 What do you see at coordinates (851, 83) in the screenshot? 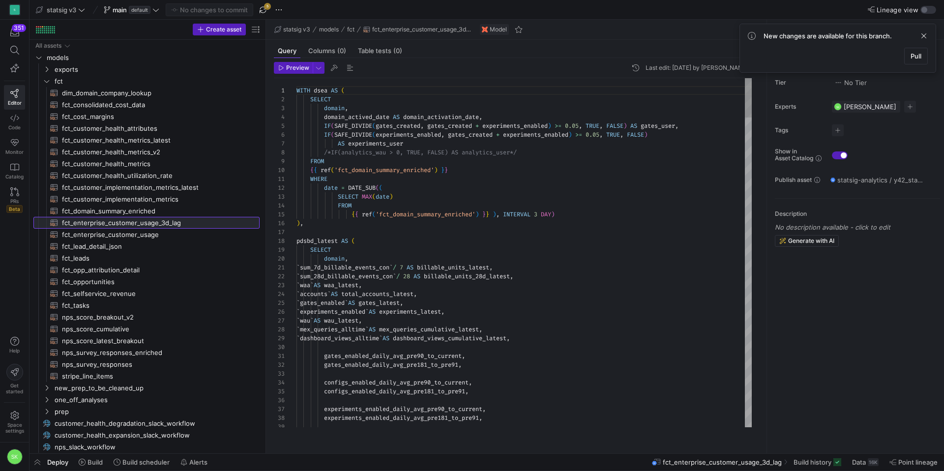
I see `span: No Tier` at bounding box center [851, 83].